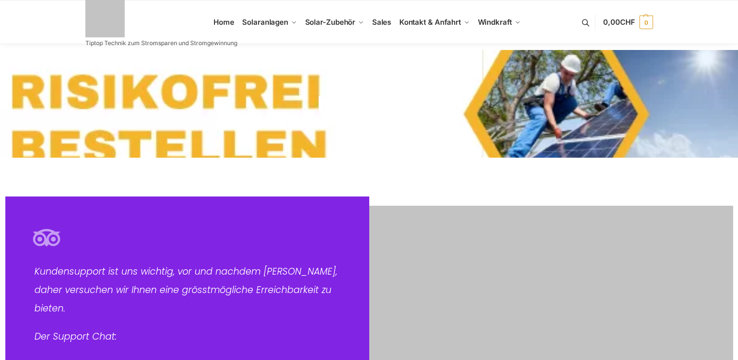 This screenshot has height=360, width=738. What do you see at coordinates (369, 57) in the screenshot?
I see `nav: Breadcrumb` at bounding box center [369, 57].